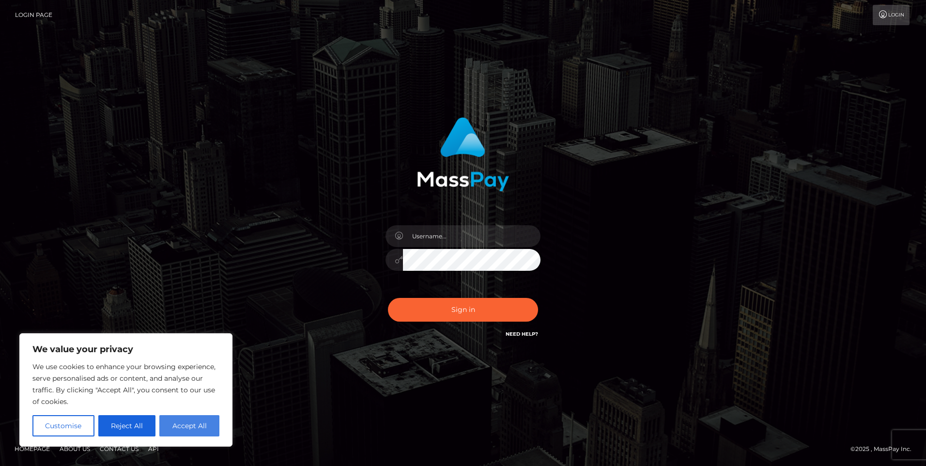 This screenshot has width=926, height=466. Describe the element at coordinates (33, 15) in the screenshot. I see `a: Login Page` at that location.